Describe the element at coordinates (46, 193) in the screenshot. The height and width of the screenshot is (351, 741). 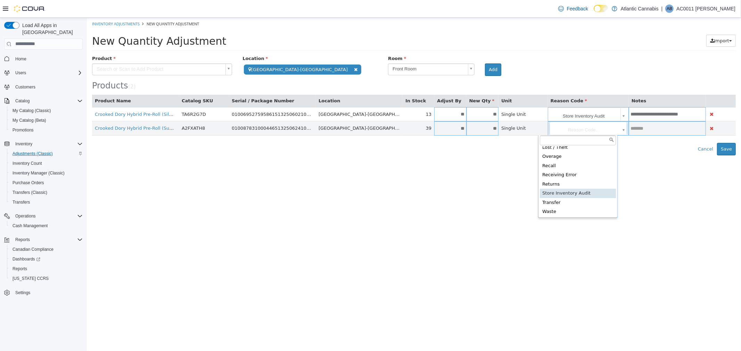
I see `button: Transfers (Classic)` at that location.